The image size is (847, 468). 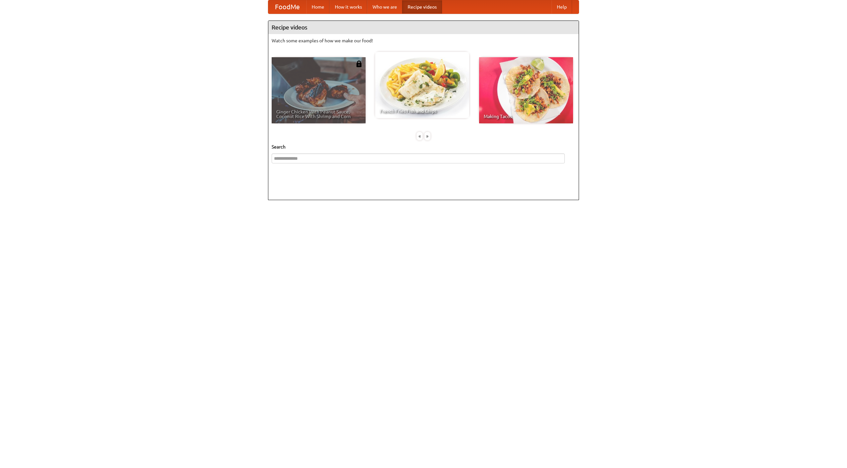 What do you see at coordinates (422, 7) in the screenshot?
I see `a: Recipe videos` at bounding box center [422, 7].